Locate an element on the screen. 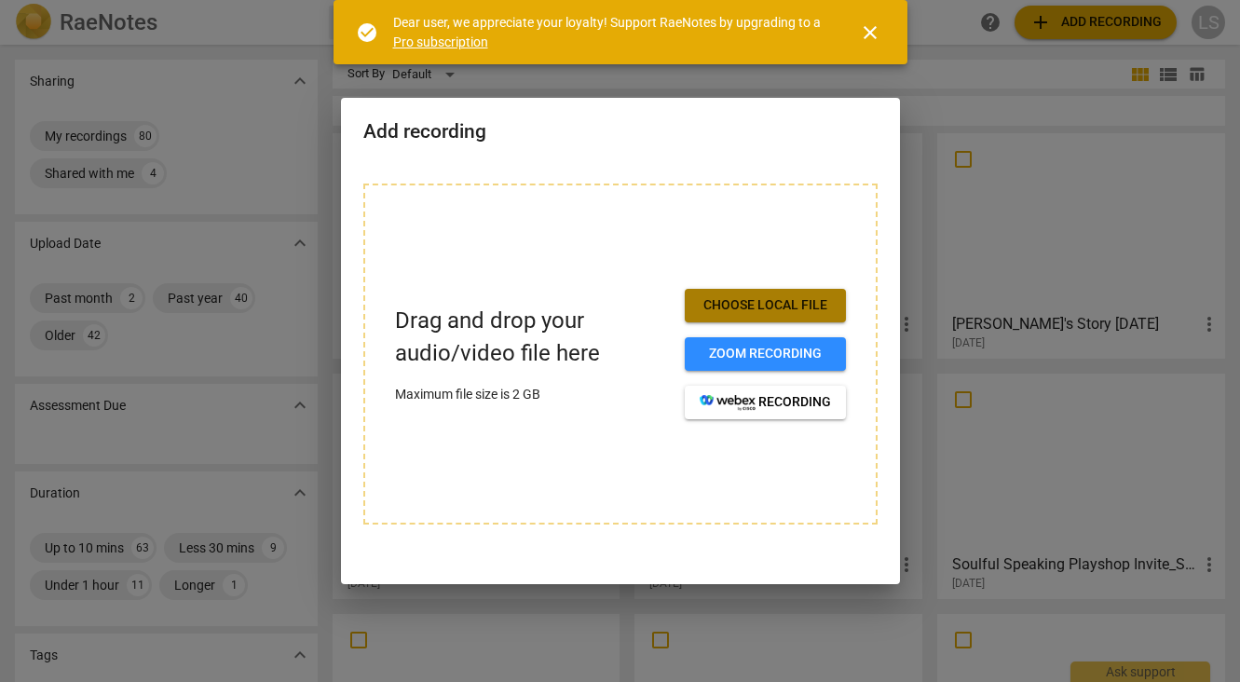  span: Zoom recording is located at coordinates (765, 354).